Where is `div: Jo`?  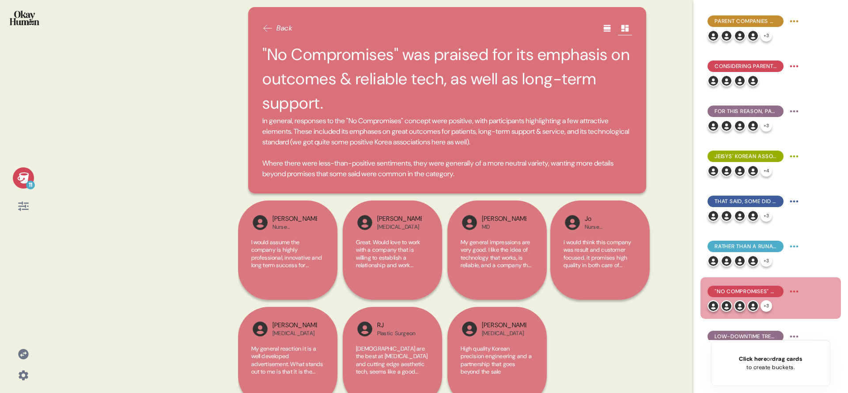 div: Jo is located at coordinates (607, 219).